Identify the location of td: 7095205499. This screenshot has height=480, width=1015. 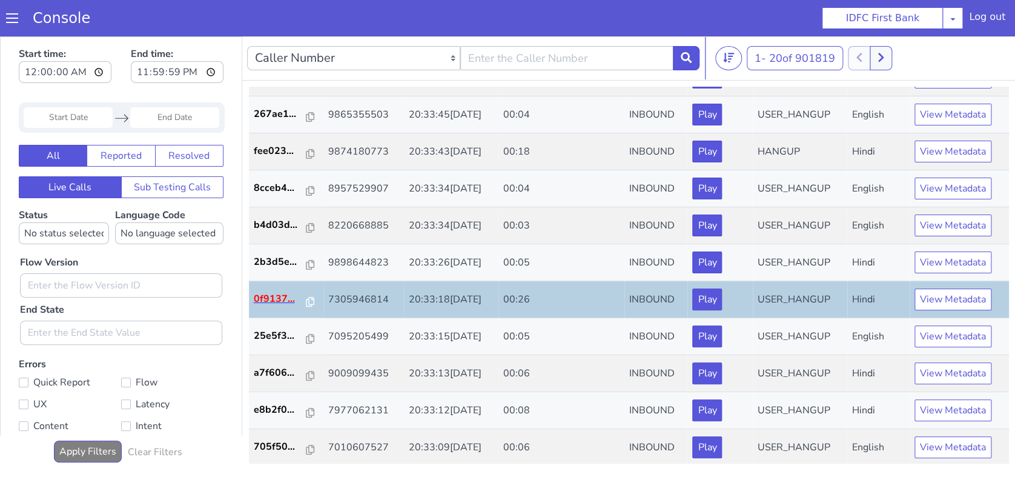
(363, 300).